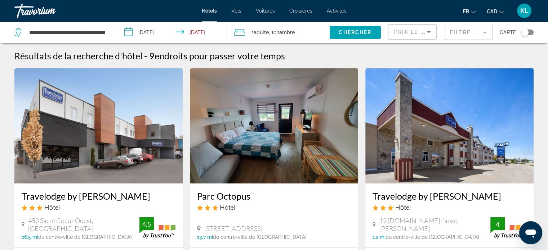  Describe the element at coordinates (278, 32) in the screenshot. I see `button: Travelers: 1 adult, 0 children` at that location.